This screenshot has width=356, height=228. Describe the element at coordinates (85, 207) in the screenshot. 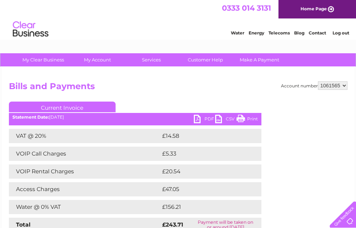

I see `td: Water @ 0% VAT` at that location.